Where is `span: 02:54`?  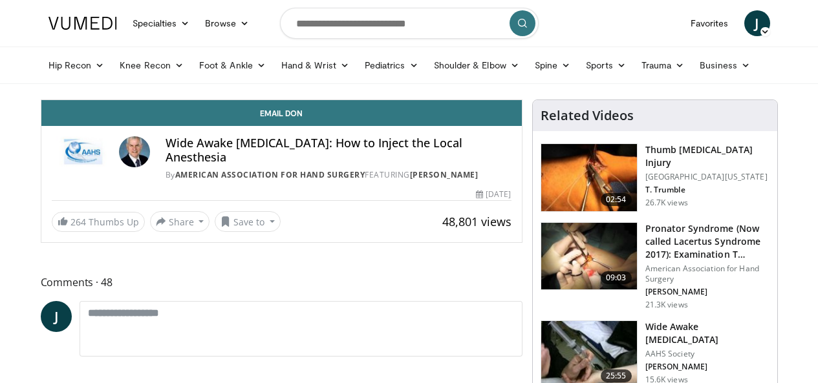 span: 02:54 is located at coordinates (616, 200).